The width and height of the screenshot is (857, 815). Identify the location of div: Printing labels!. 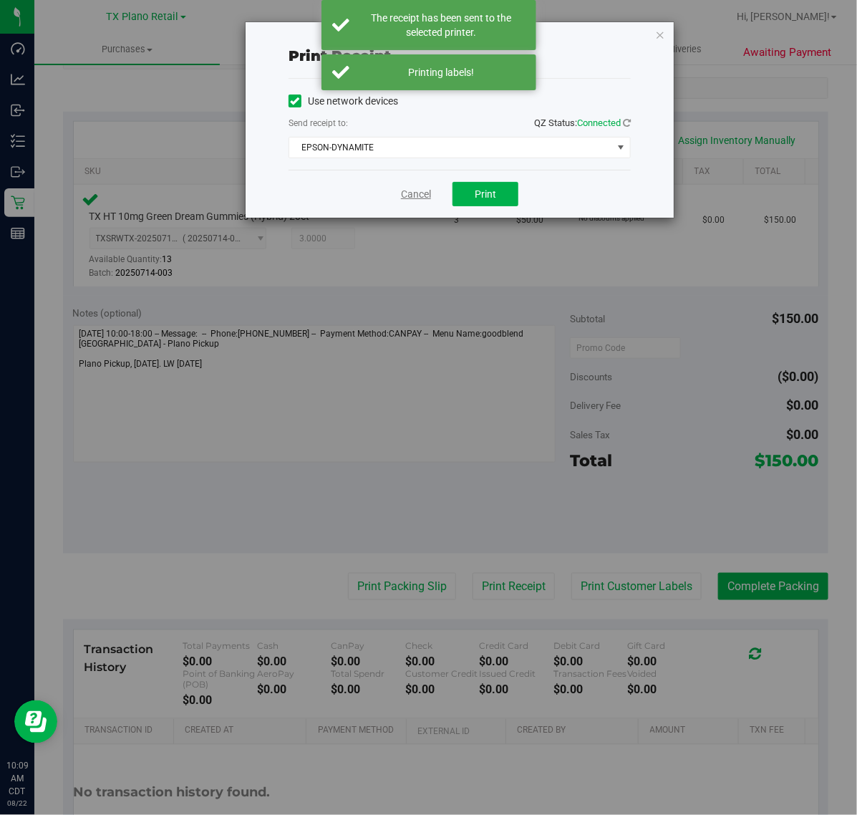
(441, 72).